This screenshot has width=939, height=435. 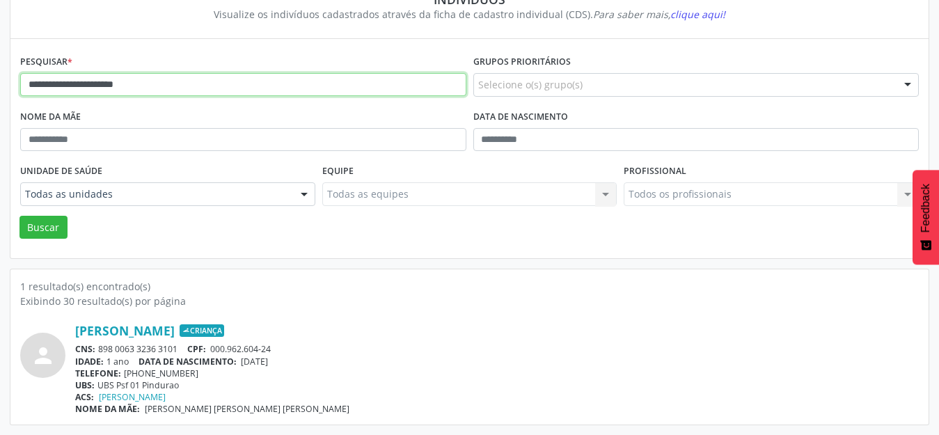 I want to click on button: Buscar, so click(x=43, y=228).